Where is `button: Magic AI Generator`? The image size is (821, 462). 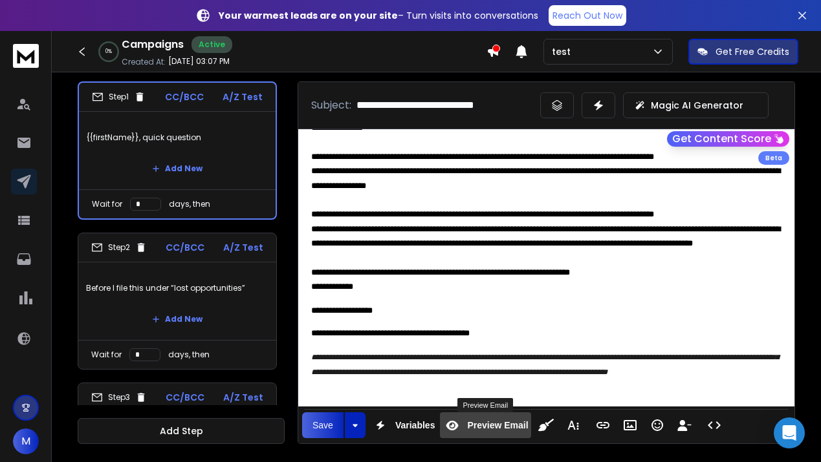
button: Magic AI Generator is located at coordinates (695, 105).